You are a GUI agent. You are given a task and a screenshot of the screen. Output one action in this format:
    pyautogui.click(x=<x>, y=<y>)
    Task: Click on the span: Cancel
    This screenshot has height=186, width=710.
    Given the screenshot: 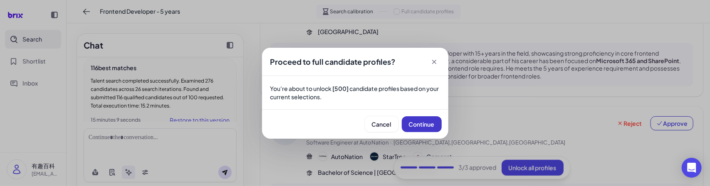 What is the action you would take?
    pyautogui.click(x=382, y=124)
    